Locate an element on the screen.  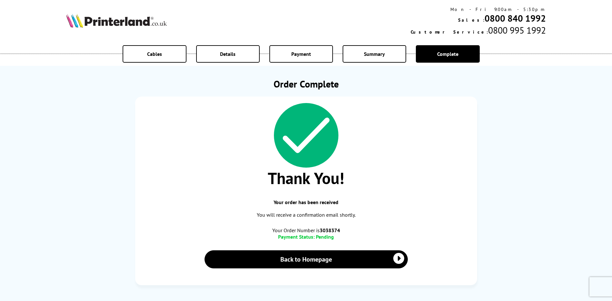
b: 0800 840 1992 is located at coordinates (515, 18).